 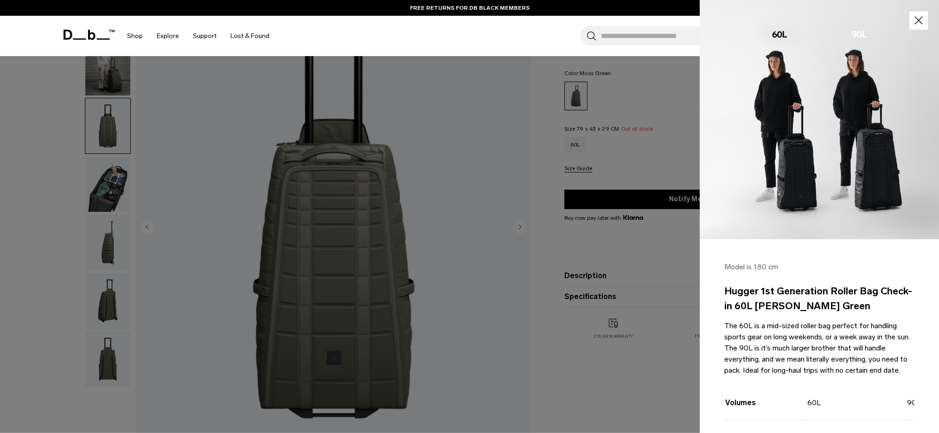 I want to click on td: 60L, so click(x=856, y=401).